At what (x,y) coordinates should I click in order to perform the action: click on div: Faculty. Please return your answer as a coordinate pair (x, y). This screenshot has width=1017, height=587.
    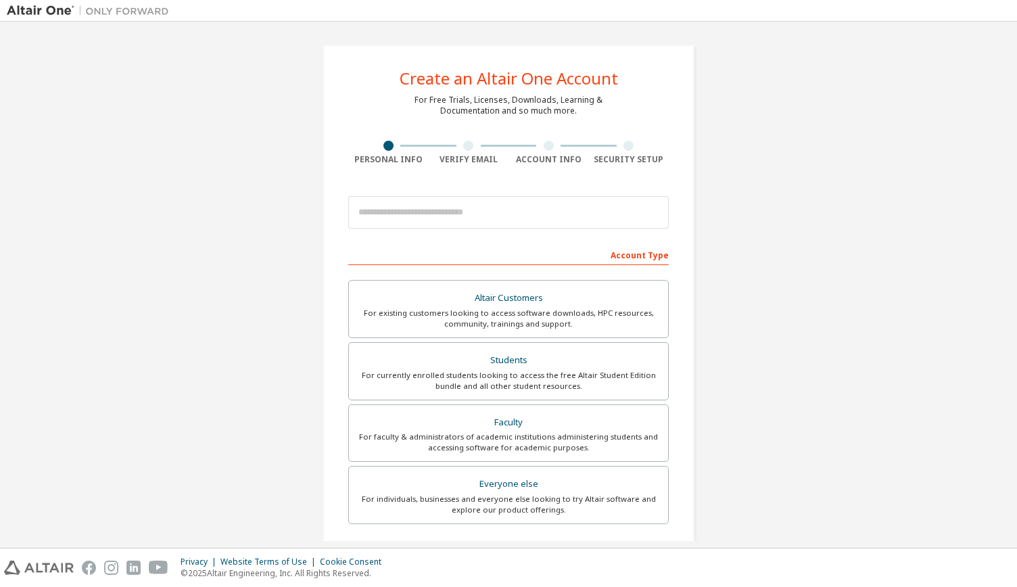
    Looking at the image, I should click on (508, 423).